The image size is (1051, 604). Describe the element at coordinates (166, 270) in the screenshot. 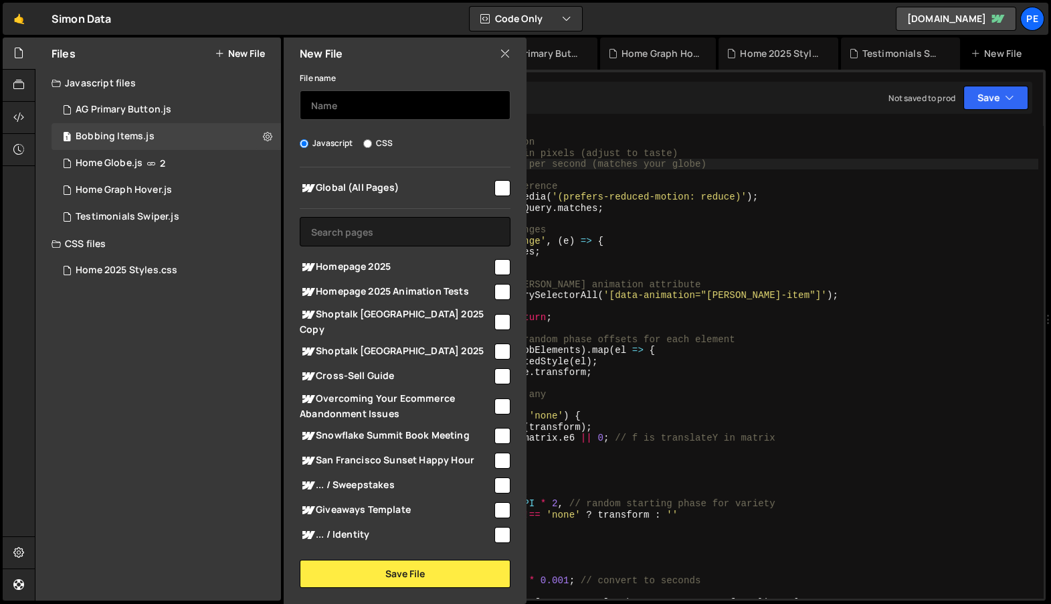

I see `div: 16753/45793.css` at that location.